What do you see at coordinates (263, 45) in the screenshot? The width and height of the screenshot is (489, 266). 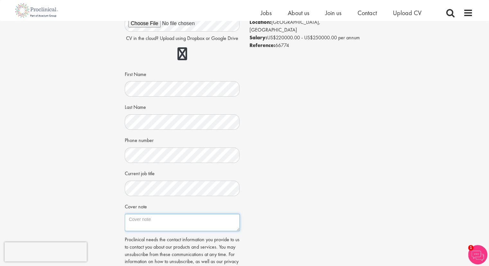 I see `strong: Reference:` at bounding box center [263, 45].